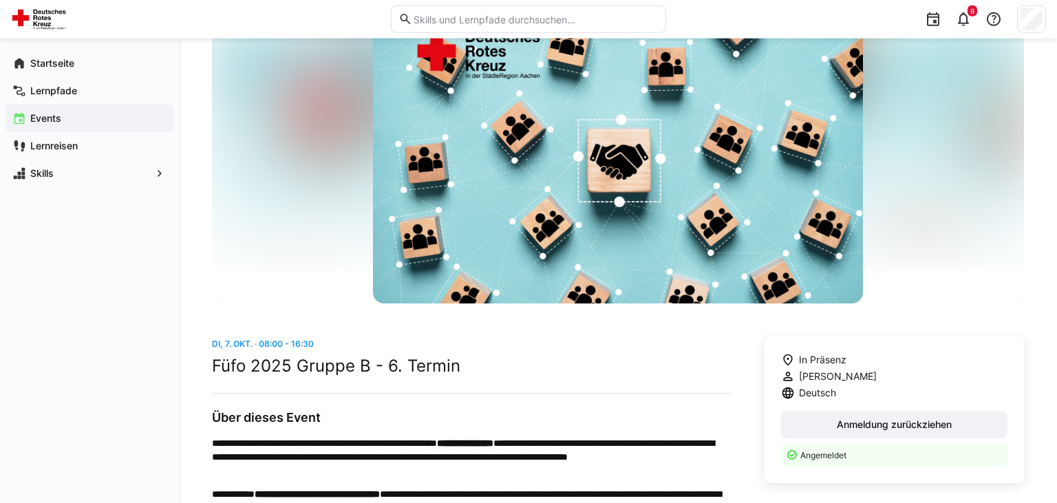 Image resolution: width=1057 pixels, height=503 pixels. What do you see at coordinates (822, 360) in the screenshot?
I see `span: In Präsenz` at bounding box center [822, 360].